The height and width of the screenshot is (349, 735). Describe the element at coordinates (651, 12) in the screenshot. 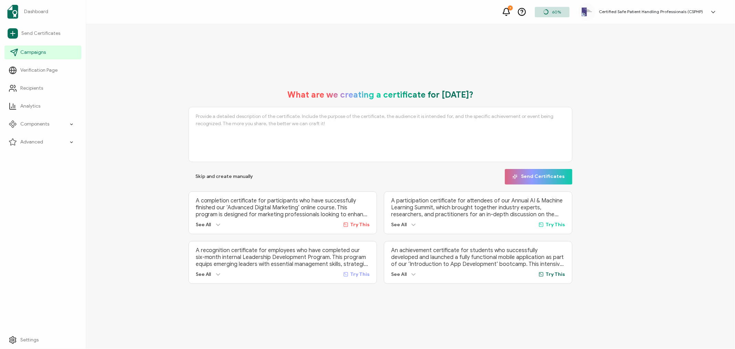

I see `h5: Certified Safe Patient Handling Professionals (CSPHP)` at that location.